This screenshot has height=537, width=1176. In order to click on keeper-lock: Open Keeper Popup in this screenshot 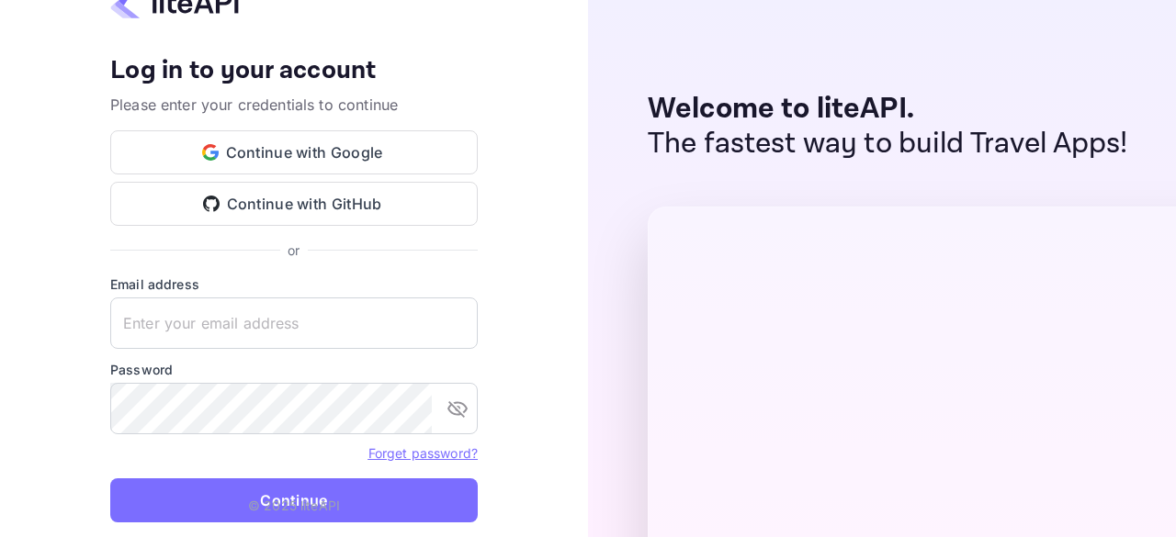, I will do `click(454, 323)`.